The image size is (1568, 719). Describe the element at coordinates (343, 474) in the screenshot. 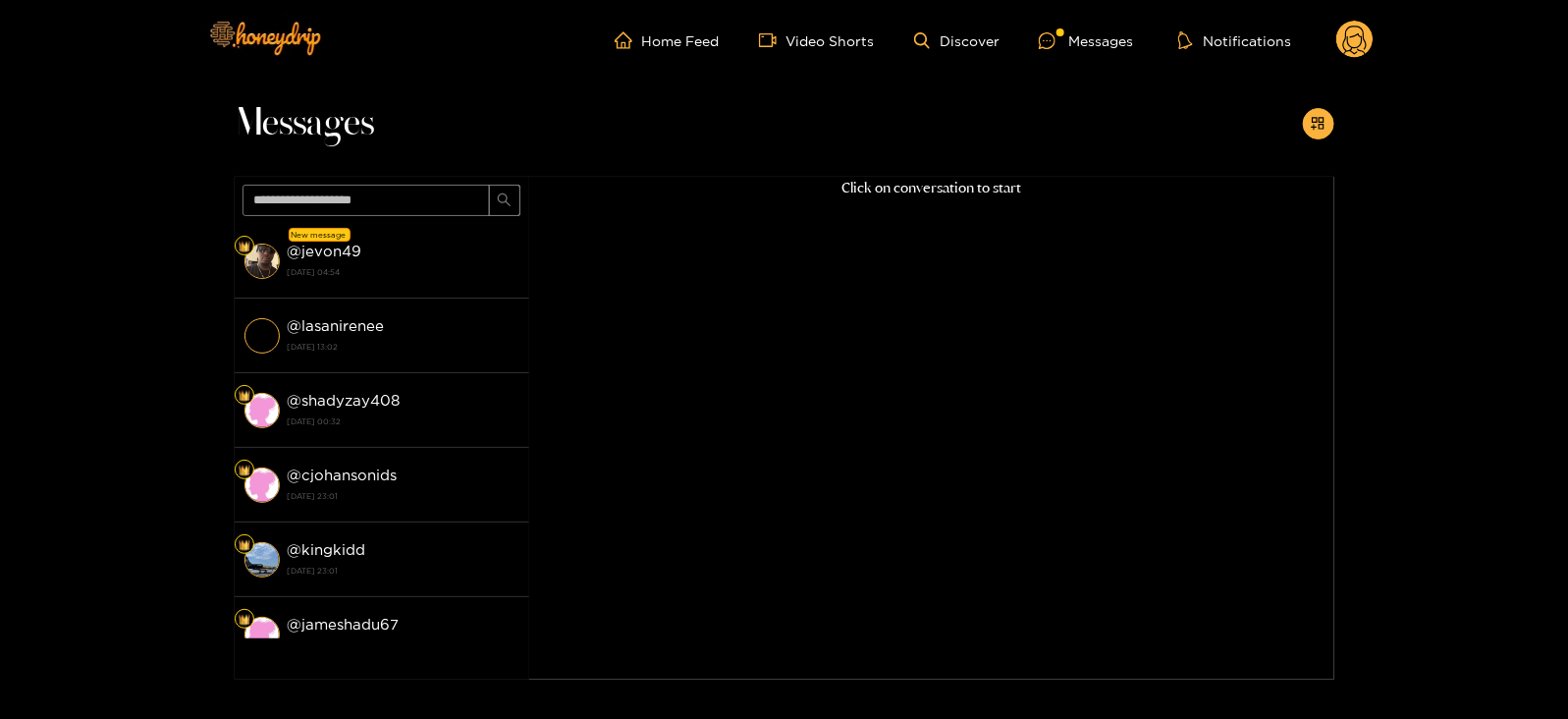

I see `strong: @ cjohansonids` at that location.